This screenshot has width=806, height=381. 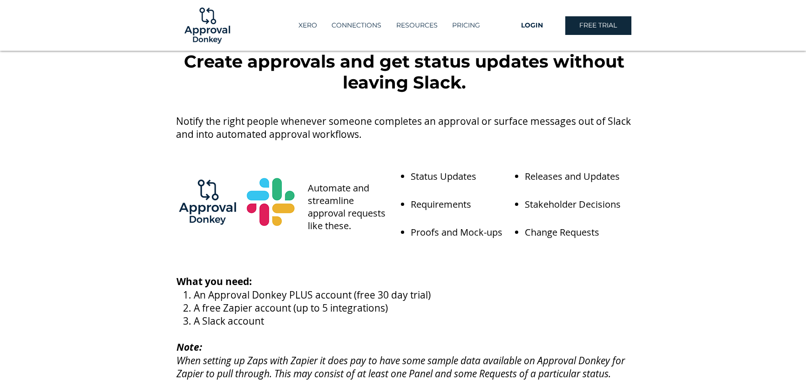 I want to click on span: Automate and streamline approval requests like these., so click(x=346, y=207).